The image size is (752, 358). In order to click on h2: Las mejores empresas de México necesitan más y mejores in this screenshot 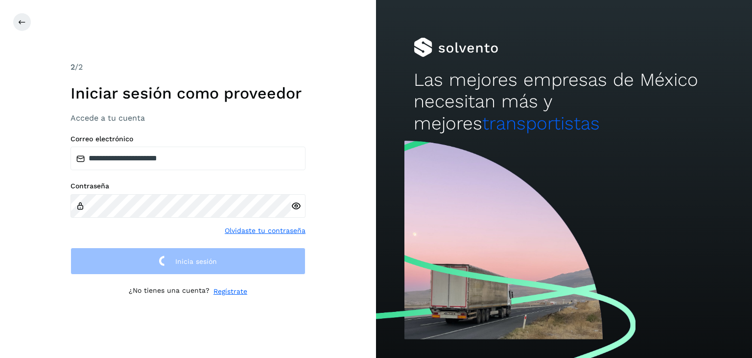, I will do `click(564, 101)`.